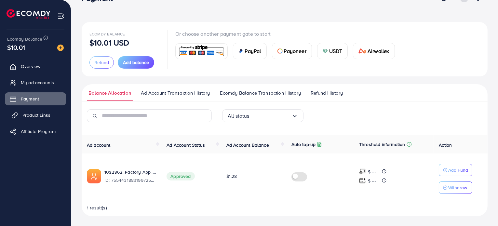  Describe the element at coordinates (35, 83) in the screenshot. I see `a: My ad accounts` at that location.